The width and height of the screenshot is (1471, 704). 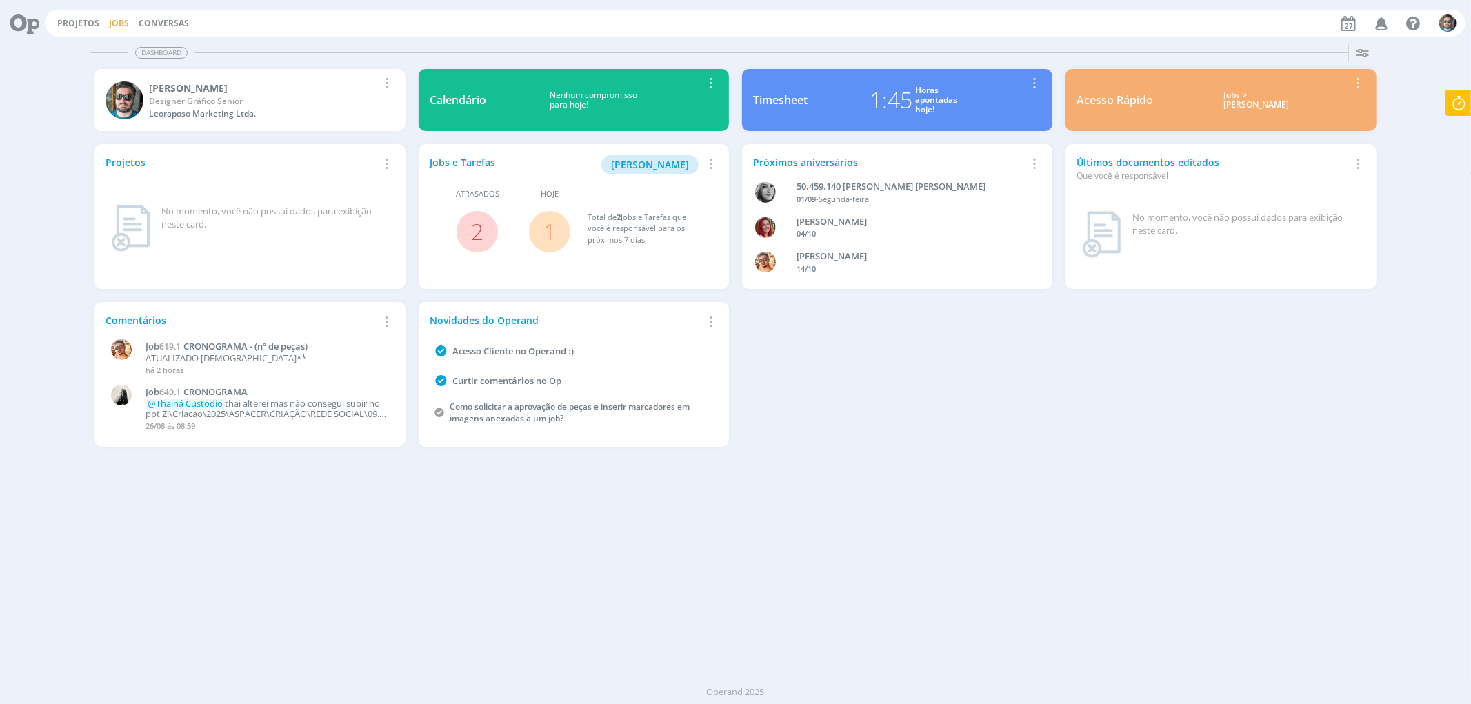 What do you see at coordinates (477, 231) in the screenshot?
I see `a: 2` at bounding box center [477, 231].